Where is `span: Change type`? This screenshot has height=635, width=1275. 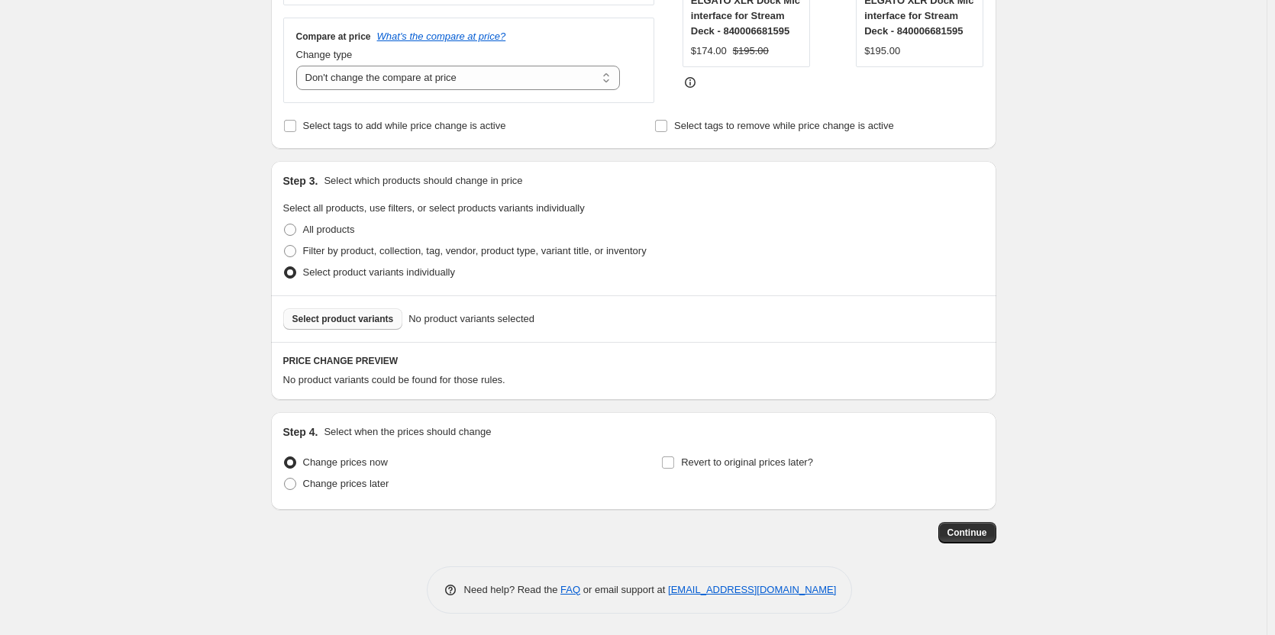
span: Change type is located at coordinates (324, 54).